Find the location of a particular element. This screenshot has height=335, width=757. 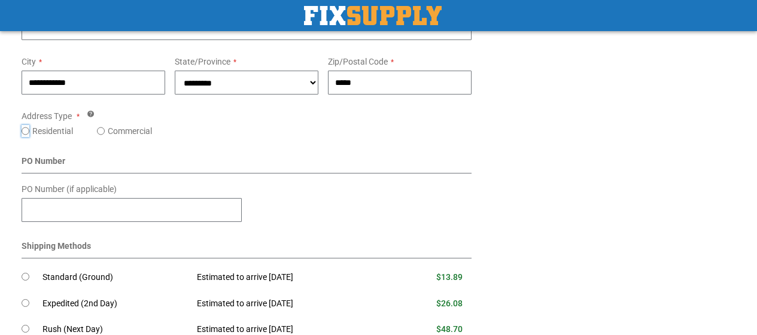

span: City is located at coordinates (29, 62).